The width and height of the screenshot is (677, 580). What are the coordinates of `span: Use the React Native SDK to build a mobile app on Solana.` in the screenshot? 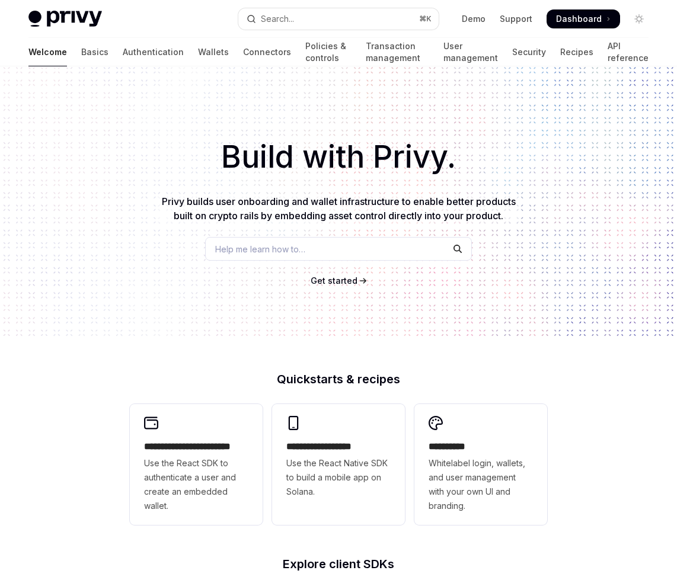 It's located at (338, 478).